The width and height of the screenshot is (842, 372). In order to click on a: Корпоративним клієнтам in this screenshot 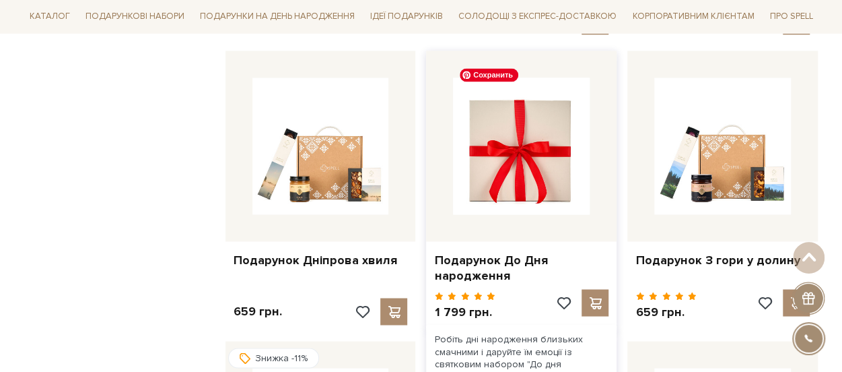, I will do `click(693, 17)`.